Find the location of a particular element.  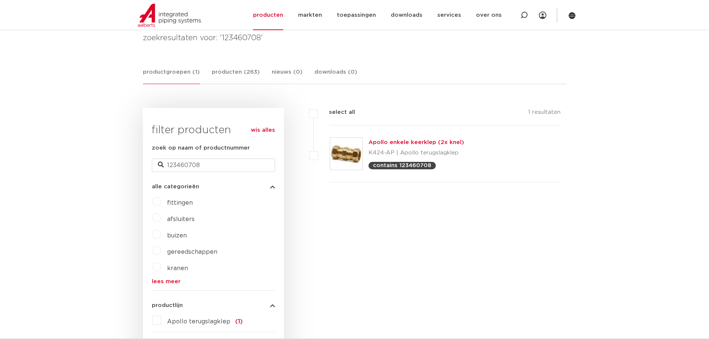

p: 1 resultaten is located at coordinates (544, 114).